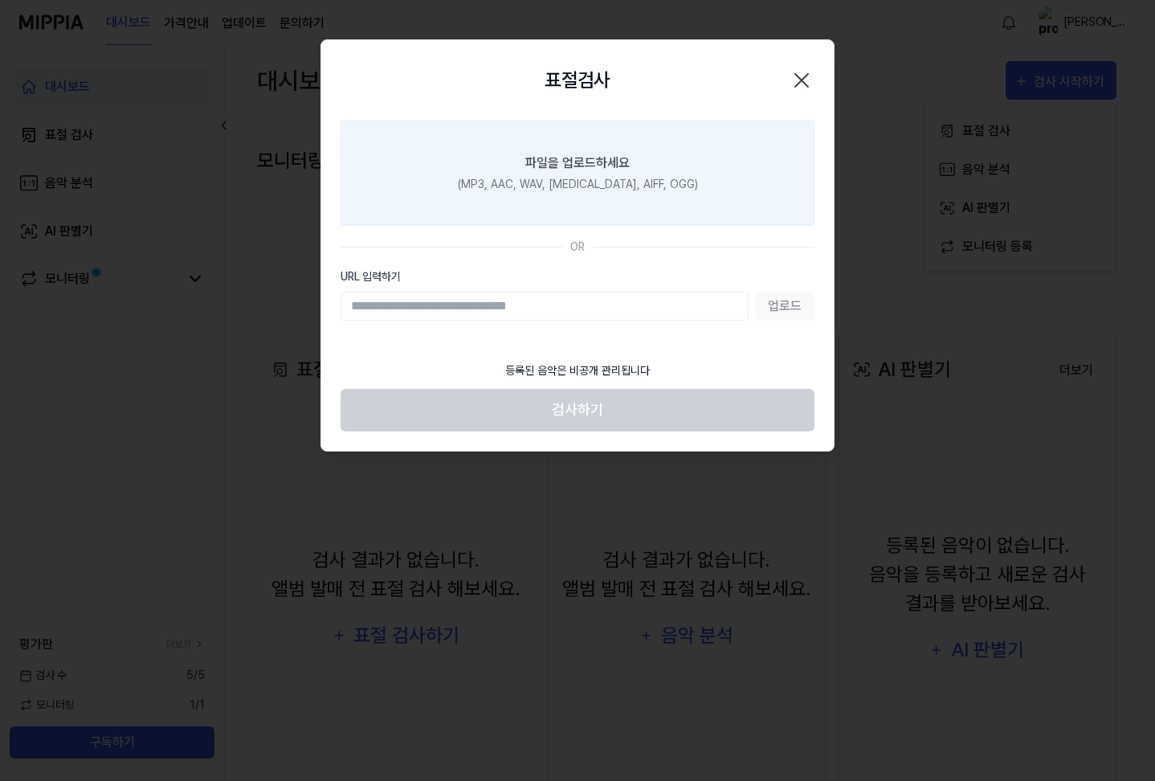 This screenshot has width=1155, height=781. I want to click on label: URL 입력하기, so click(578, 276).